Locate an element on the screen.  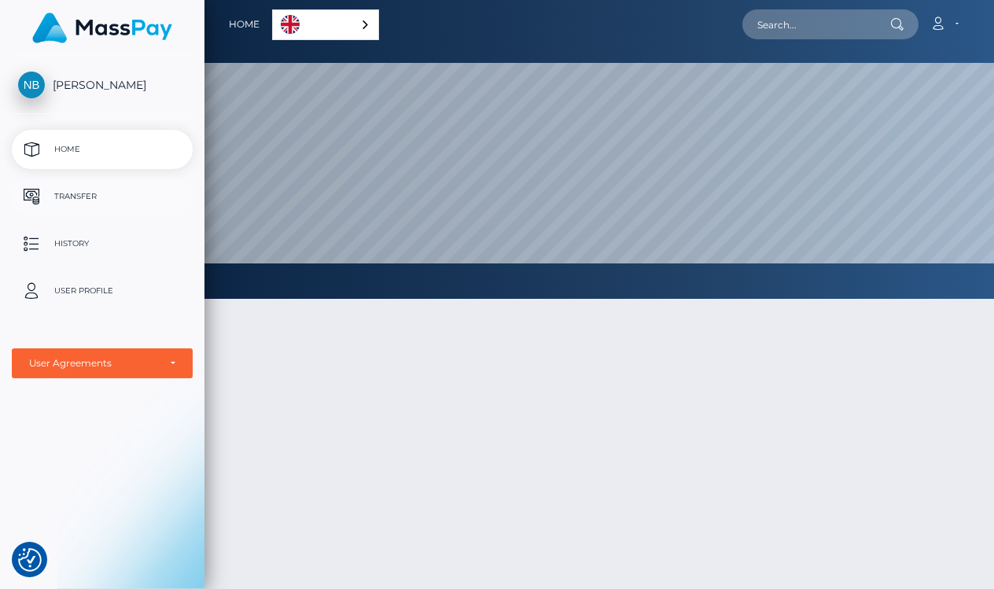
img: MassPay is located at coordinates (102, 28).